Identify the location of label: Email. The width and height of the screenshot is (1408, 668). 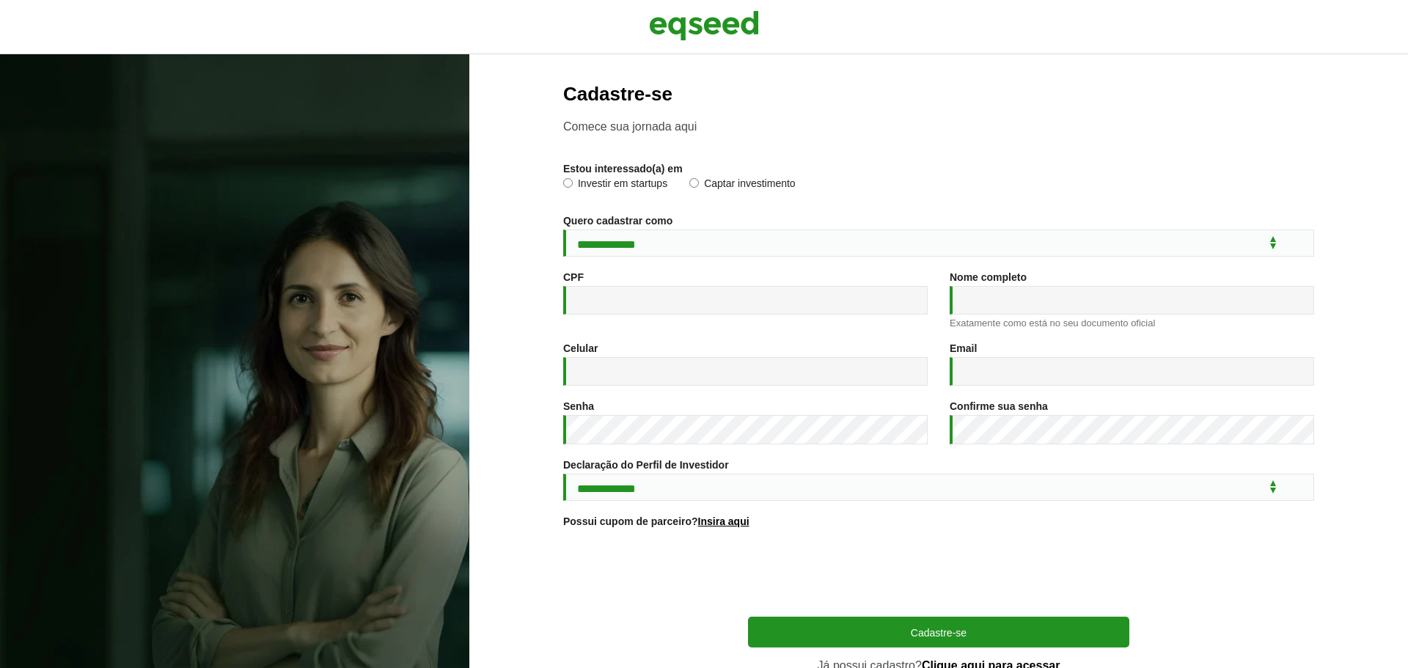
(963, 348).